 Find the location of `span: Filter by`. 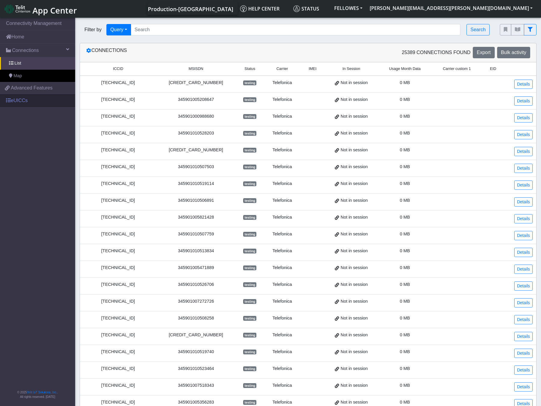

span: Filter by is located at coordinates (93, 30).